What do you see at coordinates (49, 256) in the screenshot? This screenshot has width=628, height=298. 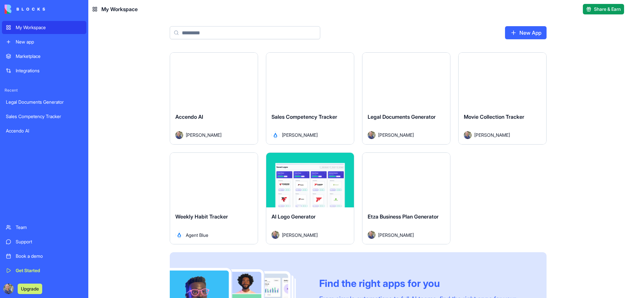 I see `div: Book a demo` at bounding box center [49, 256].